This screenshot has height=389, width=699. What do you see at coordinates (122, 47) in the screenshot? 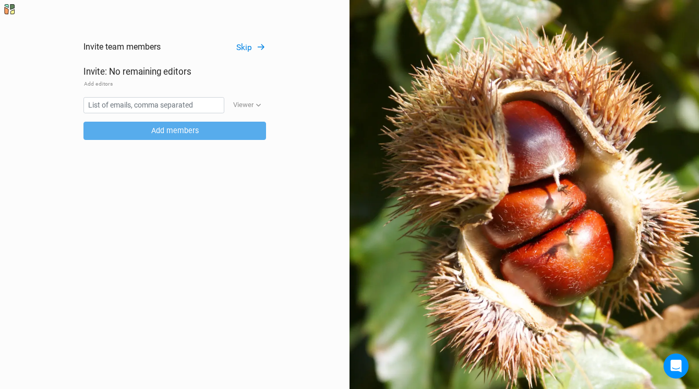
I see `h1: Invite team members` at bounding box center [122, 47].